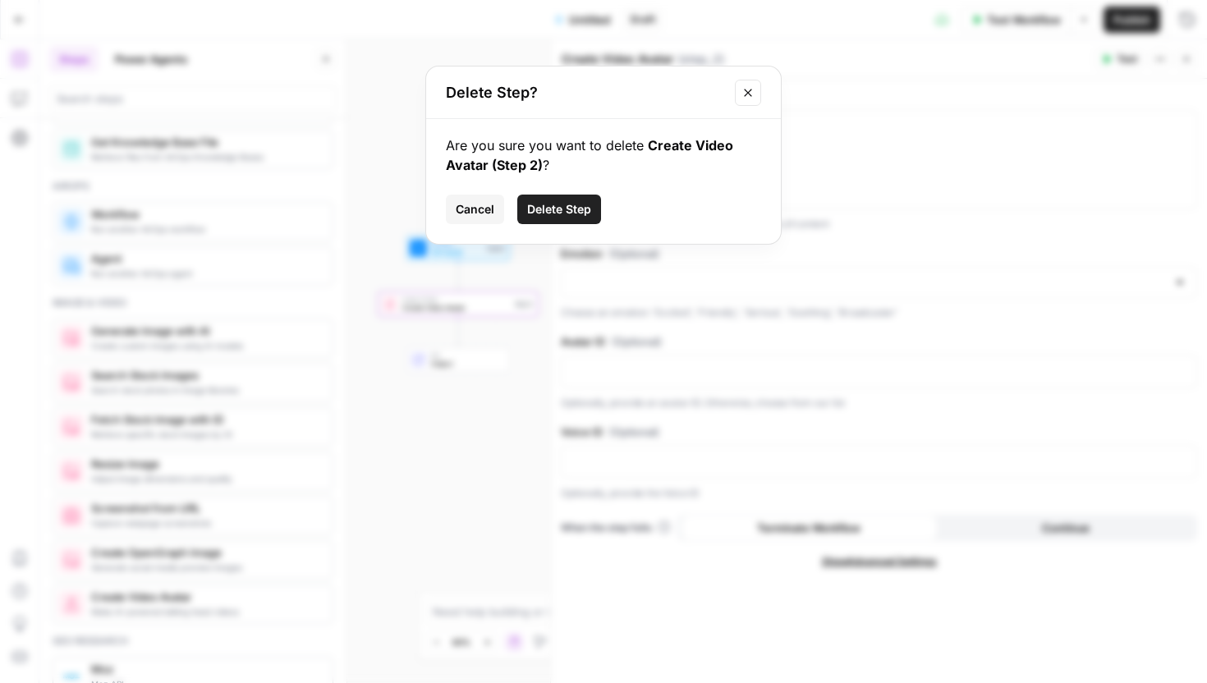  I want to click on h2: Delete Step?, so click(585, 93).